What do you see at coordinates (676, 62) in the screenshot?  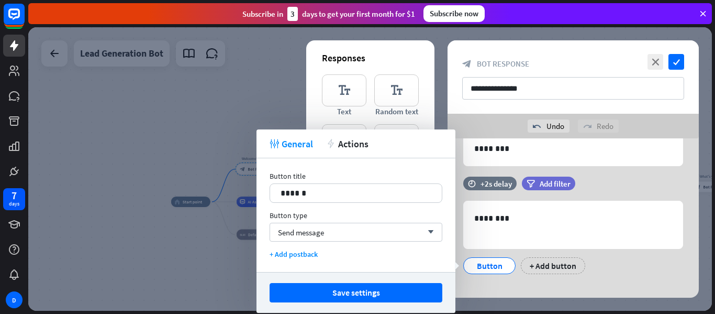 I see `i: check` at bounding box center [676, 62].